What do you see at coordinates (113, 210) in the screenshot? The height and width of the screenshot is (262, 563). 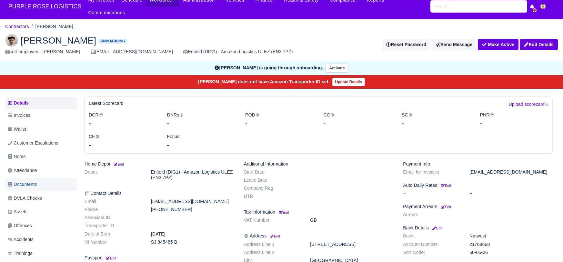 I see `dt: Phone` at bounding box center [113, 210].